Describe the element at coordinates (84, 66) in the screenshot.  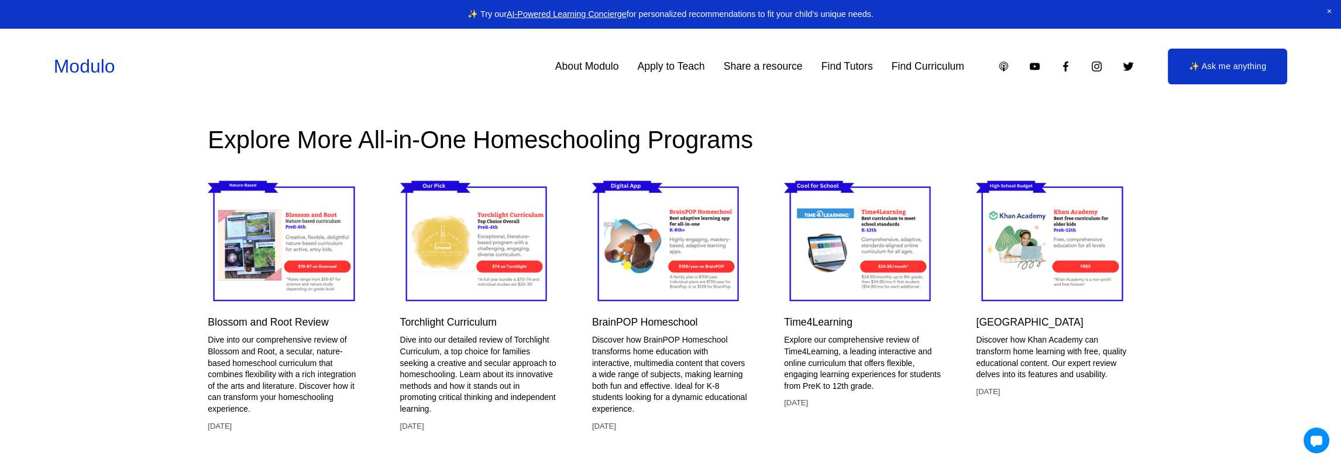
I see `a: Modulo` at that location.